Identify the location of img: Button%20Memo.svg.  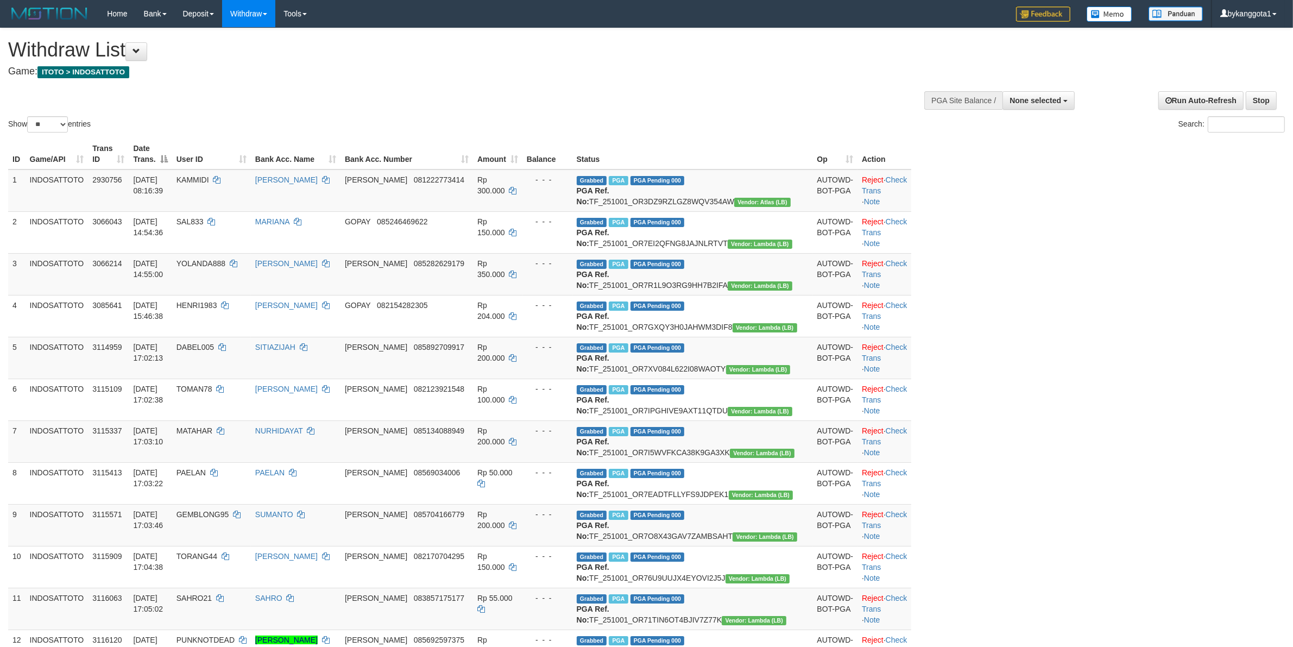
(1110, 14).